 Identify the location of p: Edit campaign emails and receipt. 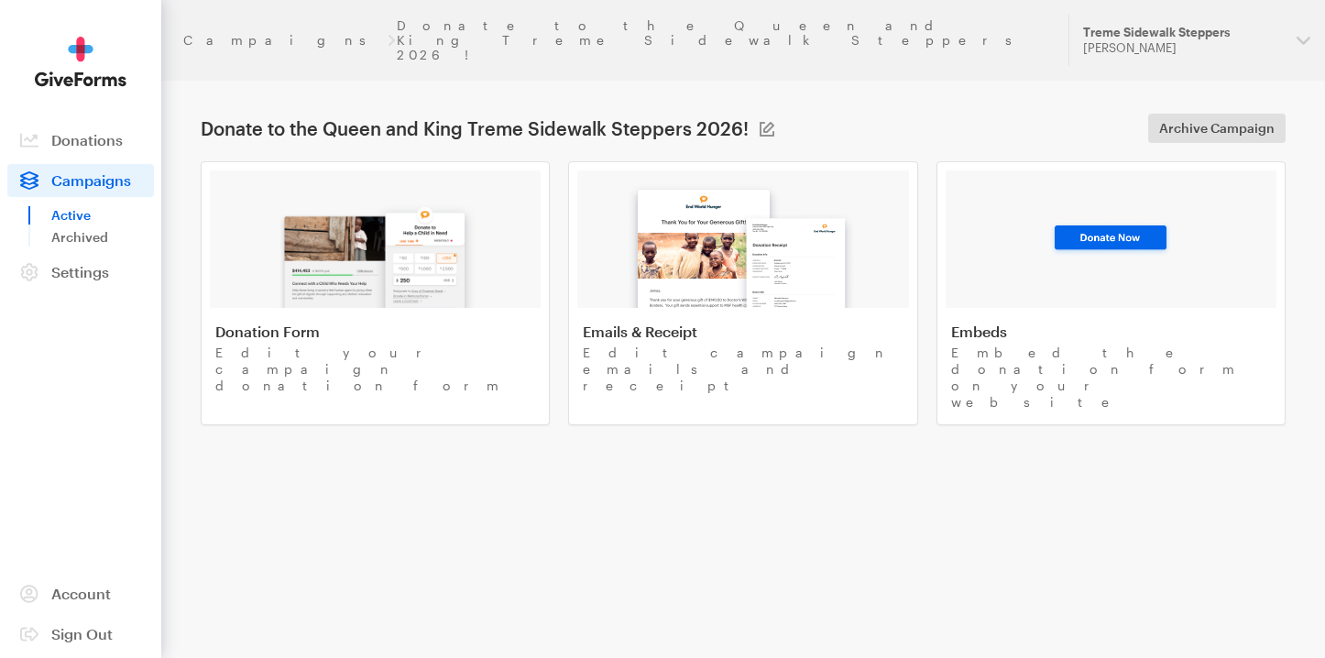
(742, 369).